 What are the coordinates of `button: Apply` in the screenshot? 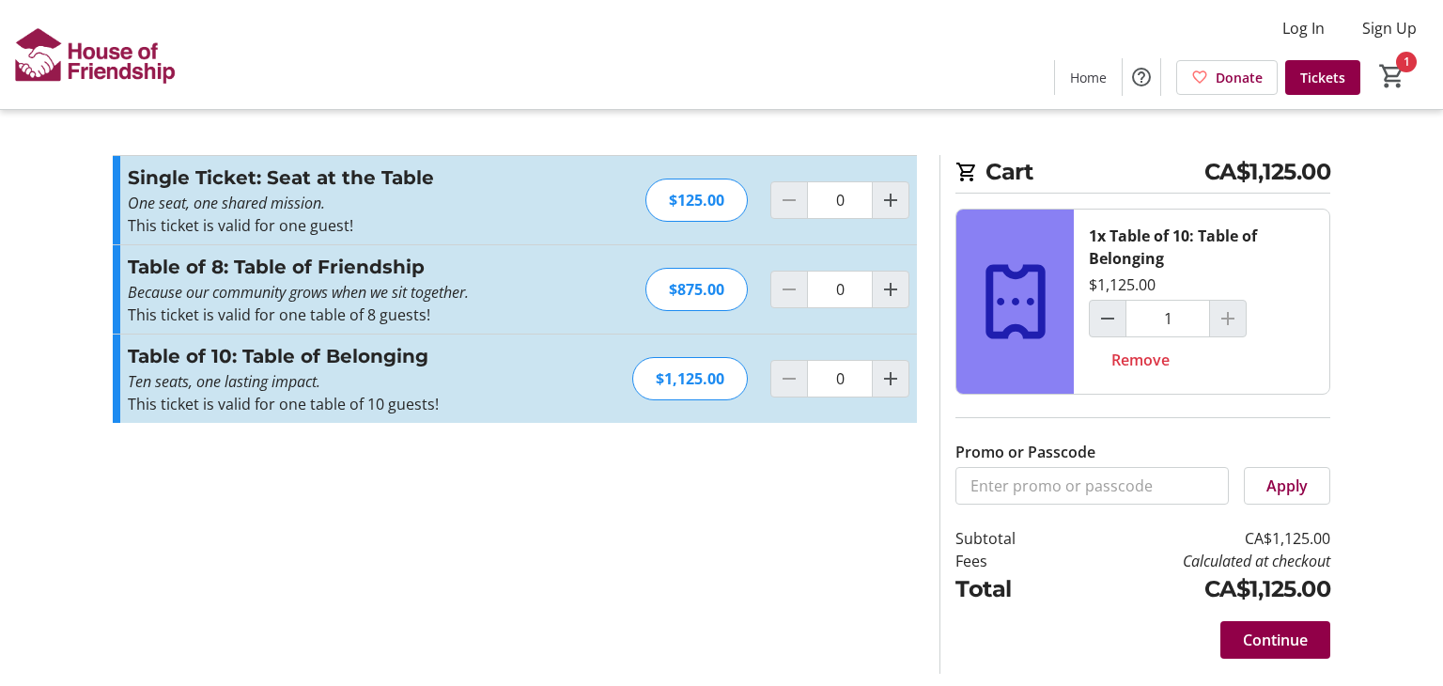 It's located at (1287, 486).